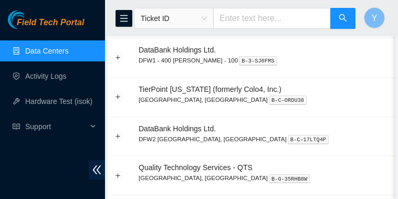  I want to click on kbd: B-3-SJ6FMS, so click(258, 61).